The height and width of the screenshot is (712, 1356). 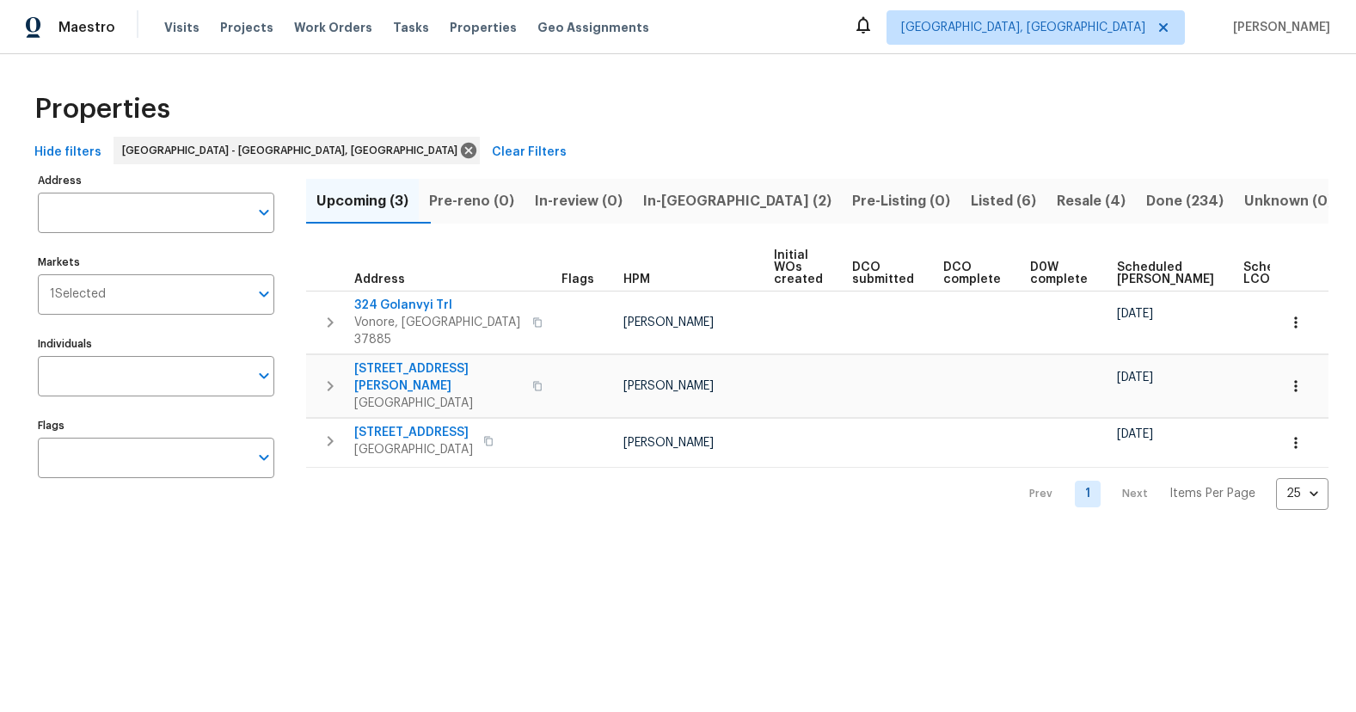 What do you see at coordinates (77, 294) in the screenshot?
I see `span: 1 Selected` at bounding box center [77, 294].